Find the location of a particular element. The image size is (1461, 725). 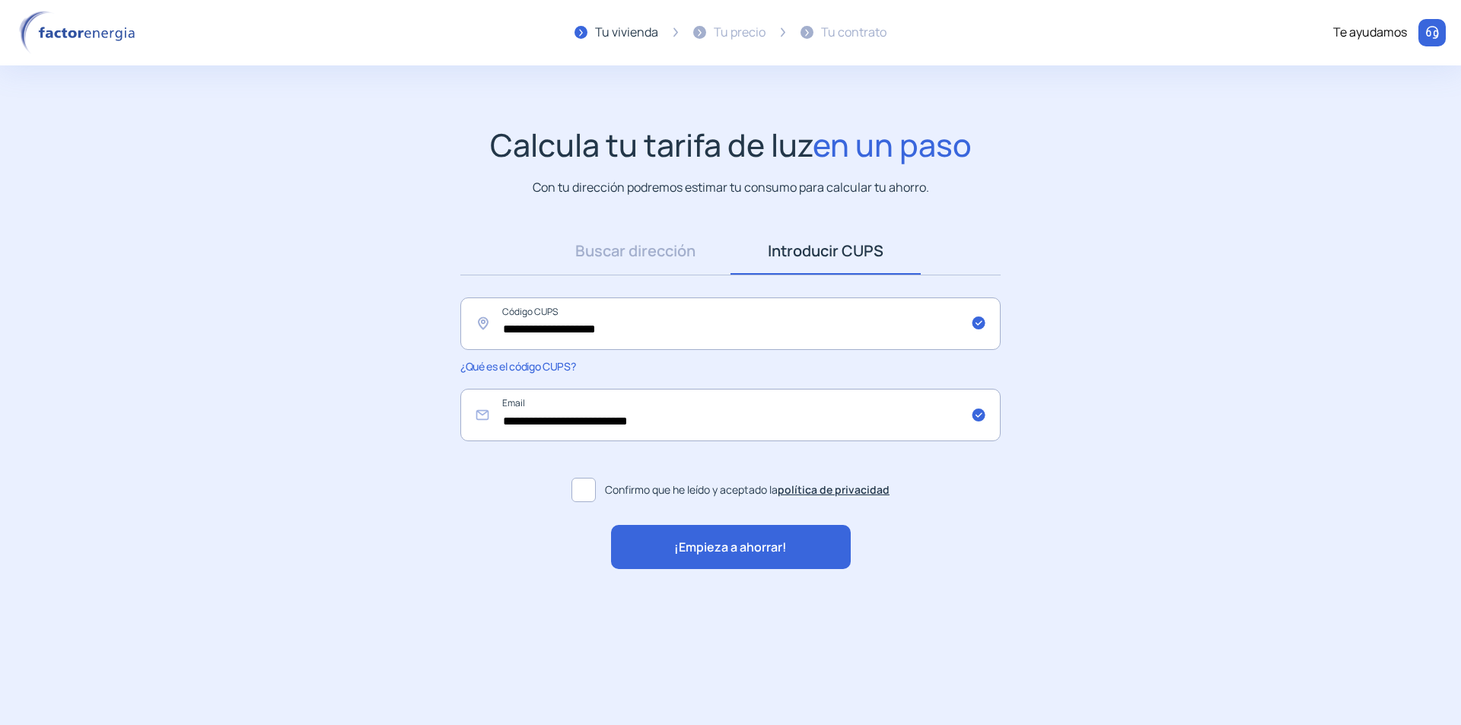

p: Con tu dirección podremos estimar tu consumo para calcular tu ahorro. is located at coordinates (731, 187).